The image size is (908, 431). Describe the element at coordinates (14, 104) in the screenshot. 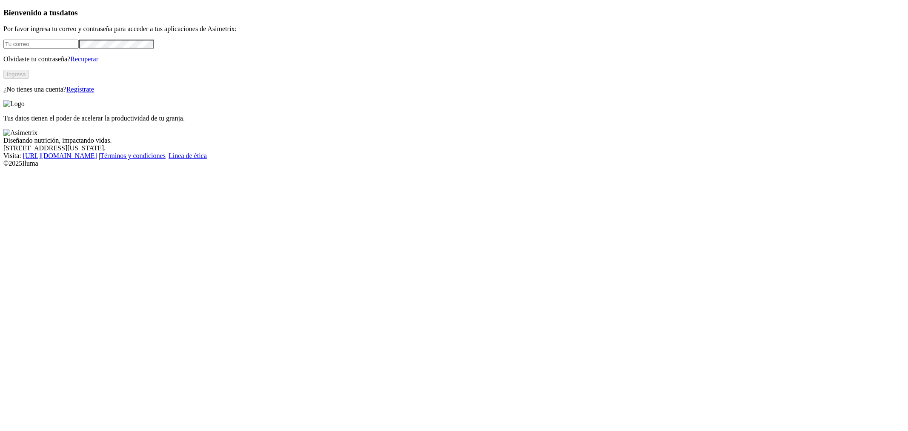

I see `img: Logo` at that location.